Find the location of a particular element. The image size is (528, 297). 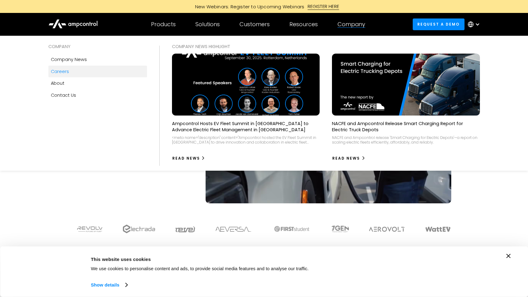

div: New Webinars: Register to Upcoming Webinars is located at coordinates (248, 6).